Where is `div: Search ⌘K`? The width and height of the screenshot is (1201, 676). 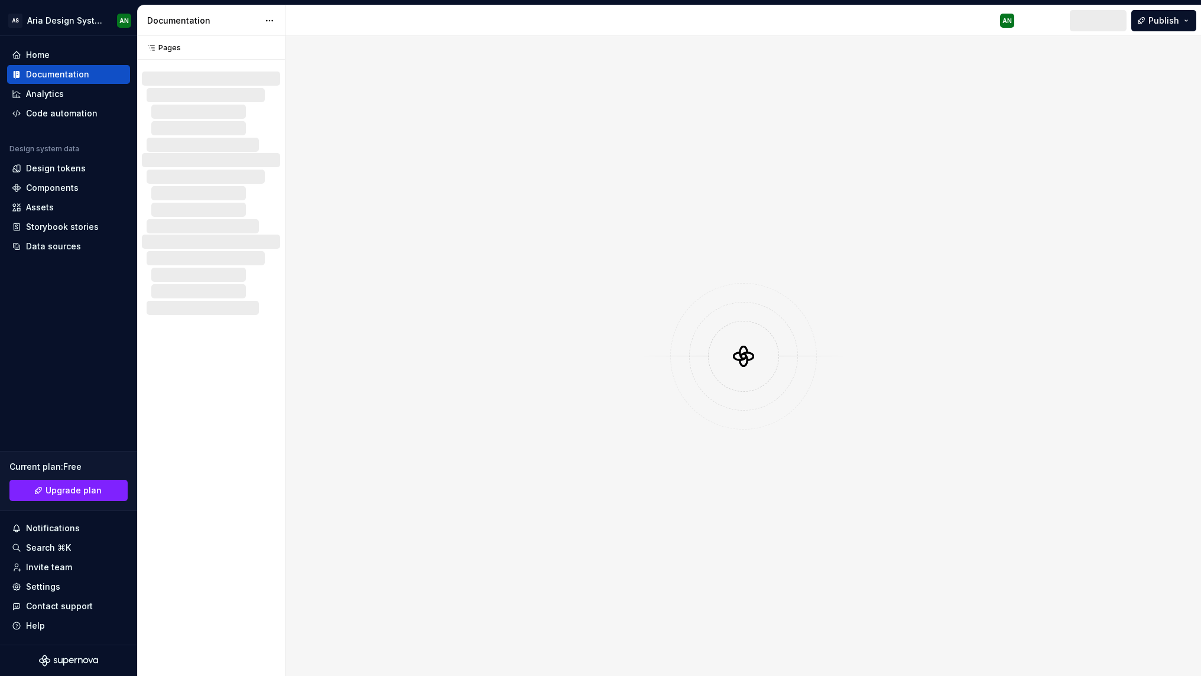
div: Search ⌘K is located at coordinates (48, 548).